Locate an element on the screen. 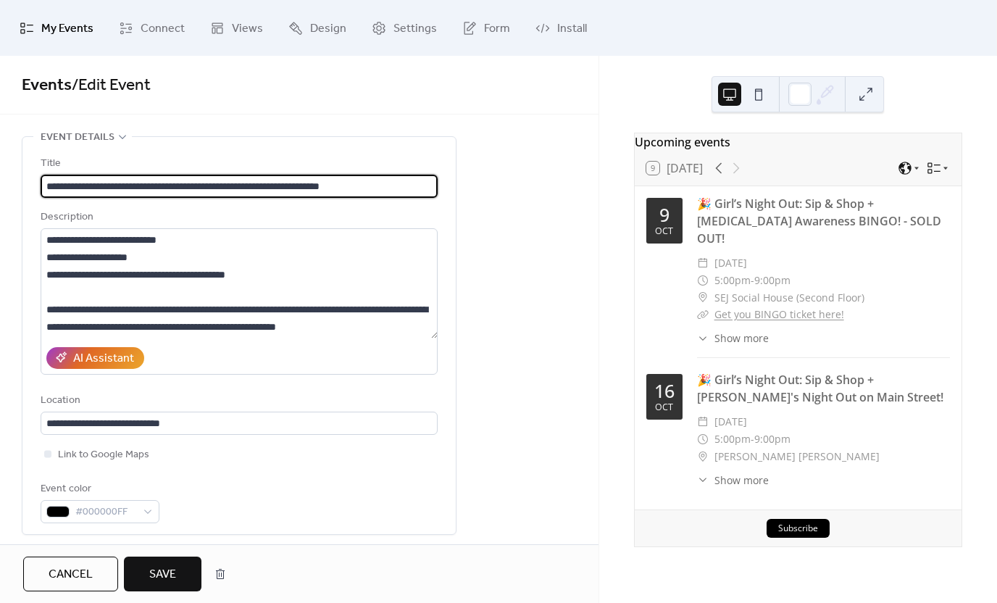 Image resolution: width=997 pixels, height=603 pixels. span: Event details is located at coordinates (78, 138).